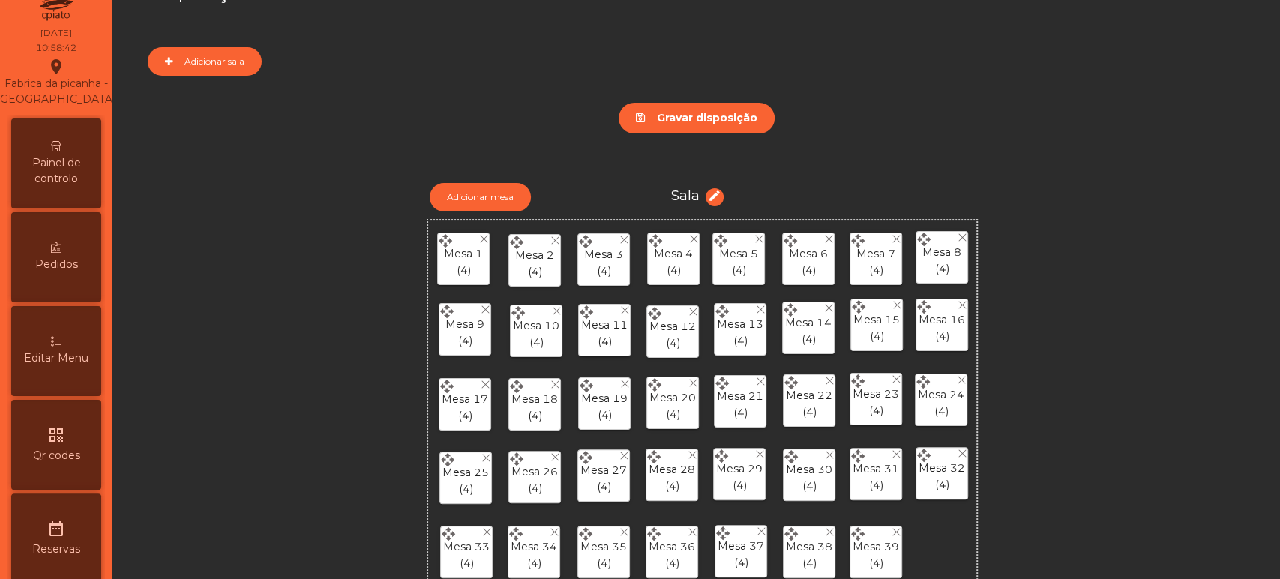 This screenshot has height=579, width=1280. What do you see at coordinates (942, 468) in the screenshot?
I see `p: Mesa 32` at bounding box center [942, 468].